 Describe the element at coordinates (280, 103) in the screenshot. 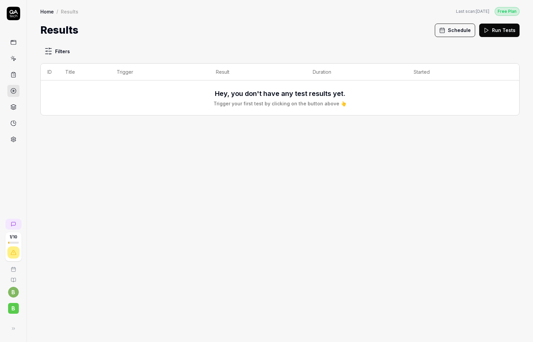

I see `div: Trigger your first test by clicking on the button above 👆` at that location.